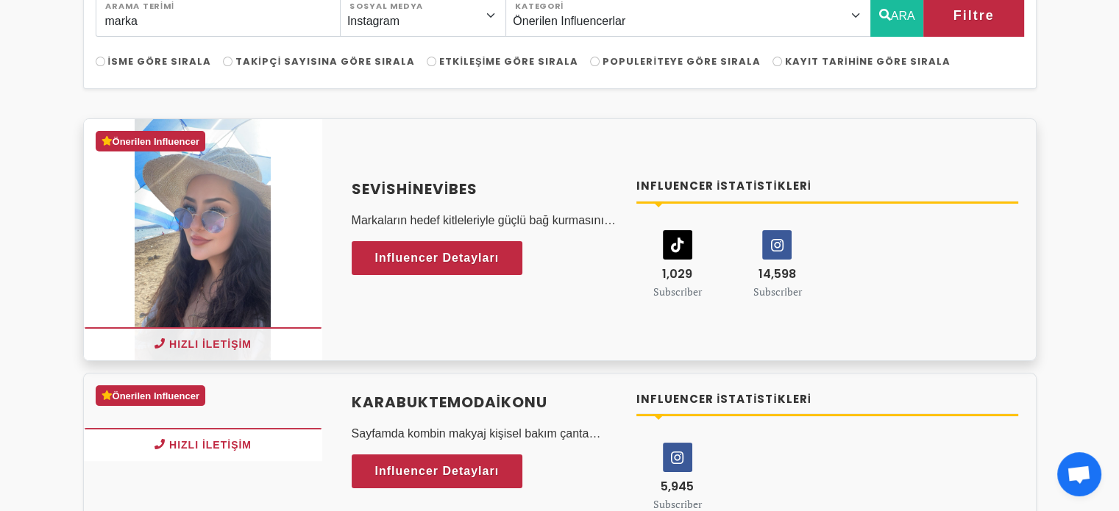 The width and height of the screenshot is (1119, 511). What do you see at coordinates (325, 61) in the screenshot?
I see `span: Takipçi Sayısına Göre Sırala` at bounding box center [325, 61].